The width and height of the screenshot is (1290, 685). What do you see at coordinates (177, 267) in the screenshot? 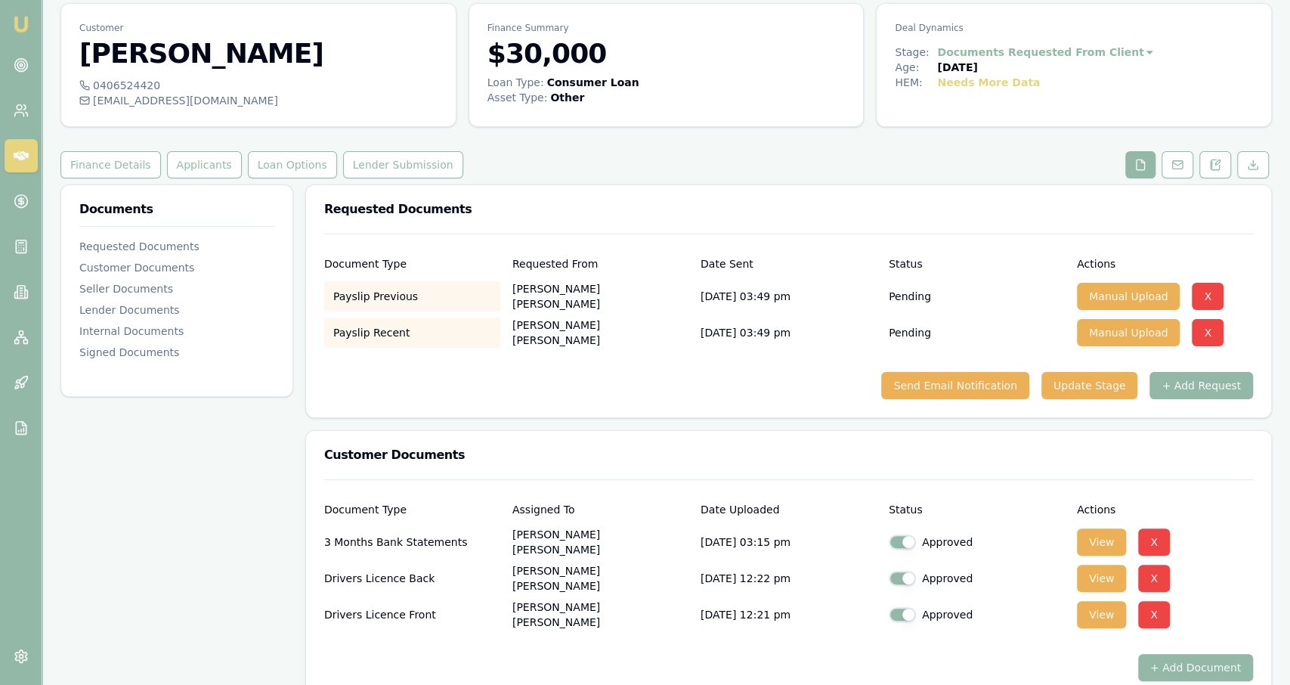
I see `div: Customer Documents` at bounding box center [177, 267].